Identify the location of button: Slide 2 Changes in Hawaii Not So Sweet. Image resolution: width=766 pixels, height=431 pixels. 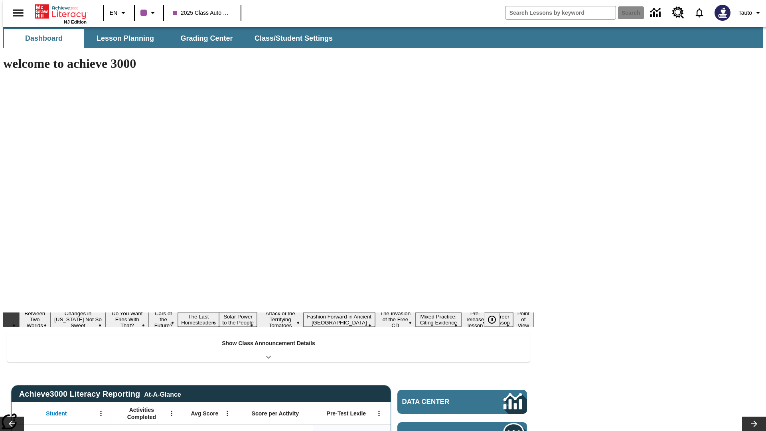
(78, 319).